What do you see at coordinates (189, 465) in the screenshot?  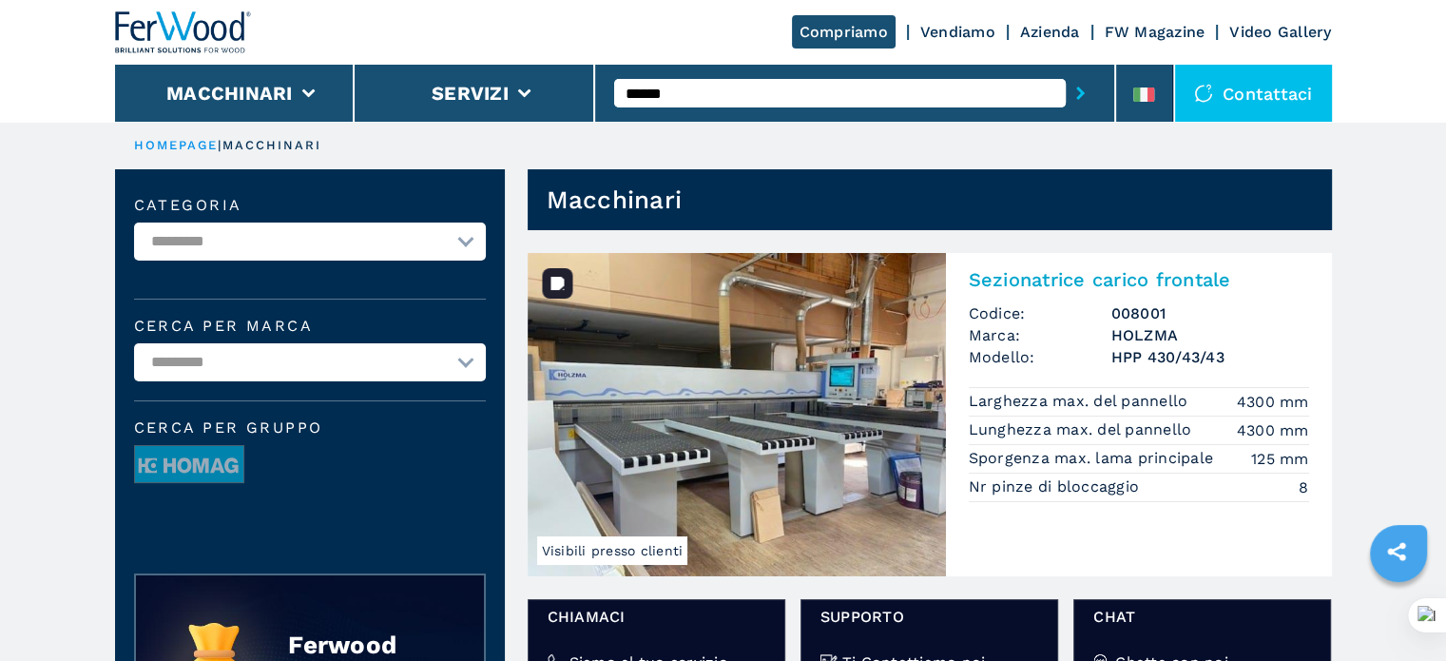 I see `img: image` at bounding box center [189, 465].